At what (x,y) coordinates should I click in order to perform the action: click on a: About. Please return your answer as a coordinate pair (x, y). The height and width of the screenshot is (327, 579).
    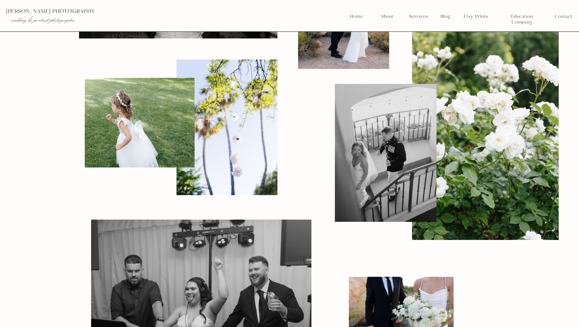
    Looking at the image, I should click on (387, 17).